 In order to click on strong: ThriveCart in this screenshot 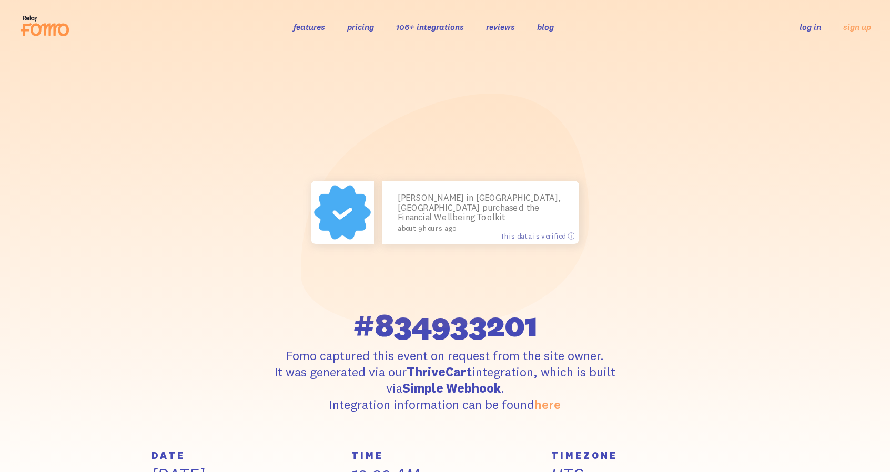, I will do `click(439, 372)`.